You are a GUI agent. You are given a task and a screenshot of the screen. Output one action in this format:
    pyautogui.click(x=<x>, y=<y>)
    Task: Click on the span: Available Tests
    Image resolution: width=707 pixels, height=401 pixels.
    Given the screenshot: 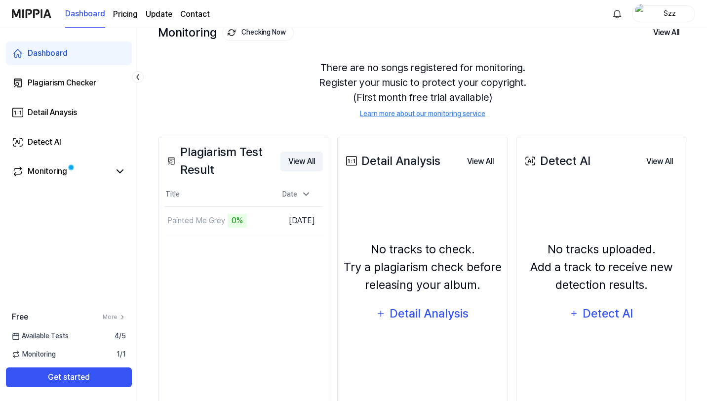 What is the action you would take?
    pyautogui.click(x=40, y=336)
    